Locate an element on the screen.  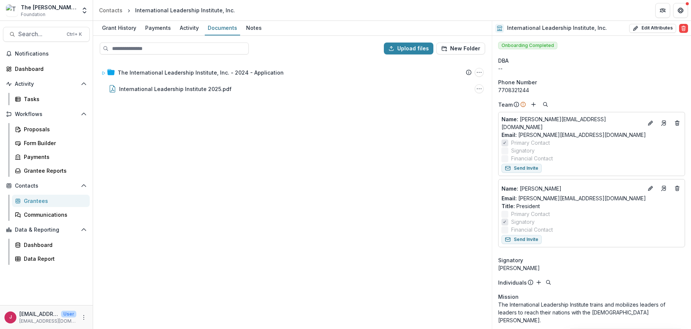
a: Grant History is located at coordinates (119, 28).